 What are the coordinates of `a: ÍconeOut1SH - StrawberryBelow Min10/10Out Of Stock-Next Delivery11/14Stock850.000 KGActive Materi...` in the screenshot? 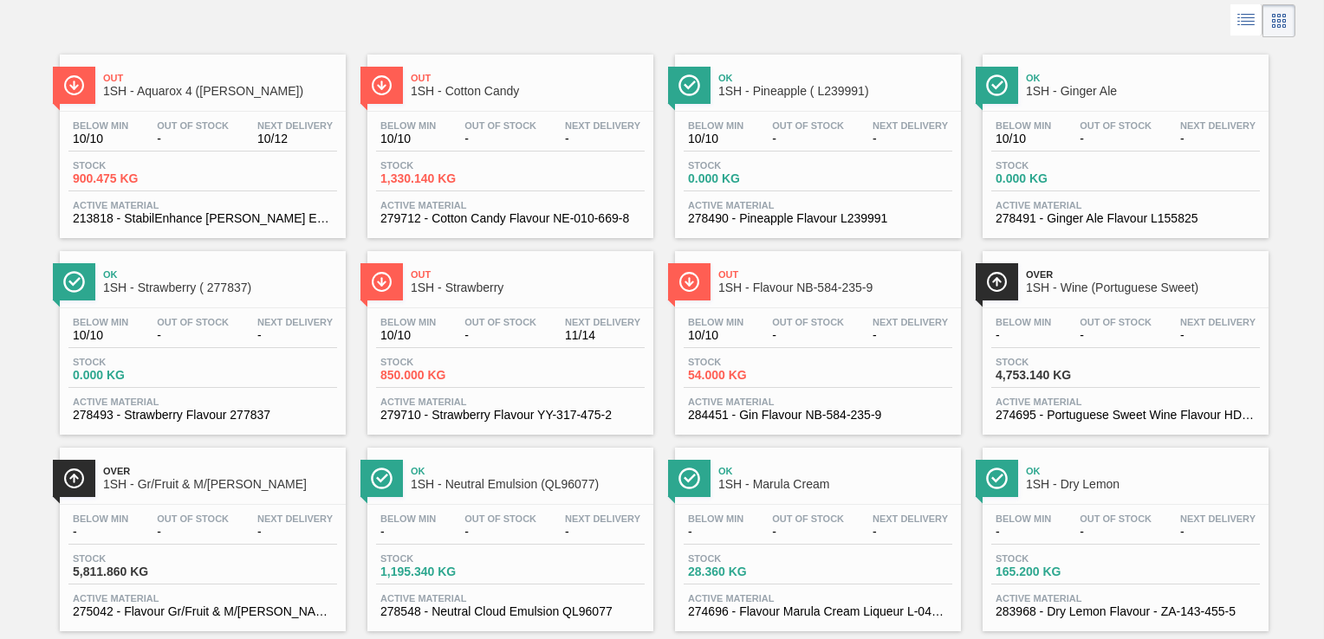 It's located at (508, 336).